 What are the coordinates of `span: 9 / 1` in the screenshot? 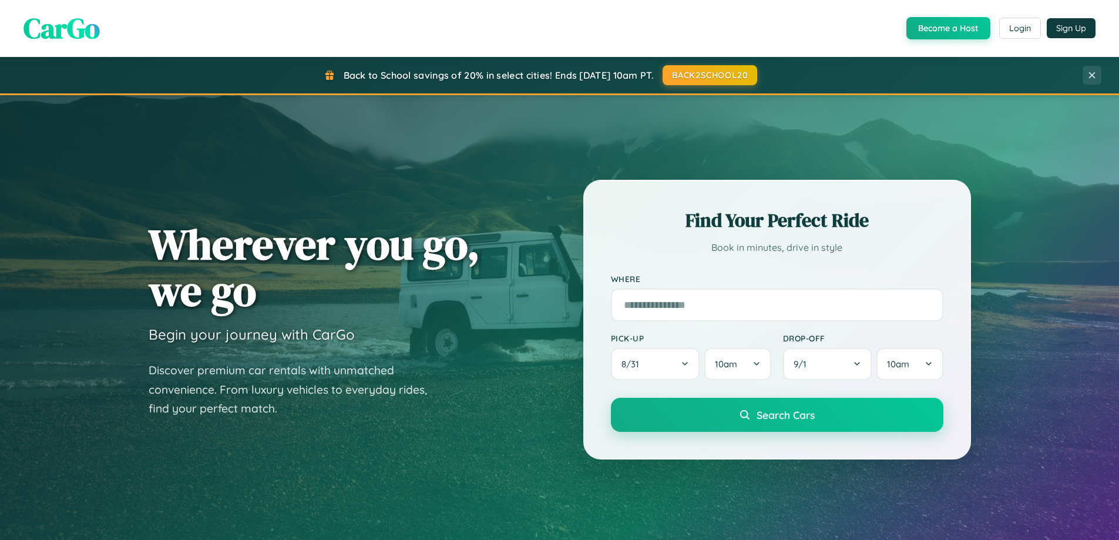 It's located at (803, 364).